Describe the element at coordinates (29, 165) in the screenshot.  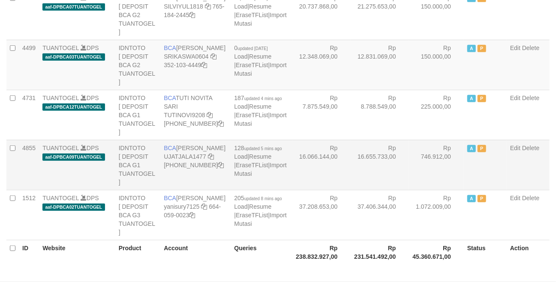
I see `td: 4855` at that location.